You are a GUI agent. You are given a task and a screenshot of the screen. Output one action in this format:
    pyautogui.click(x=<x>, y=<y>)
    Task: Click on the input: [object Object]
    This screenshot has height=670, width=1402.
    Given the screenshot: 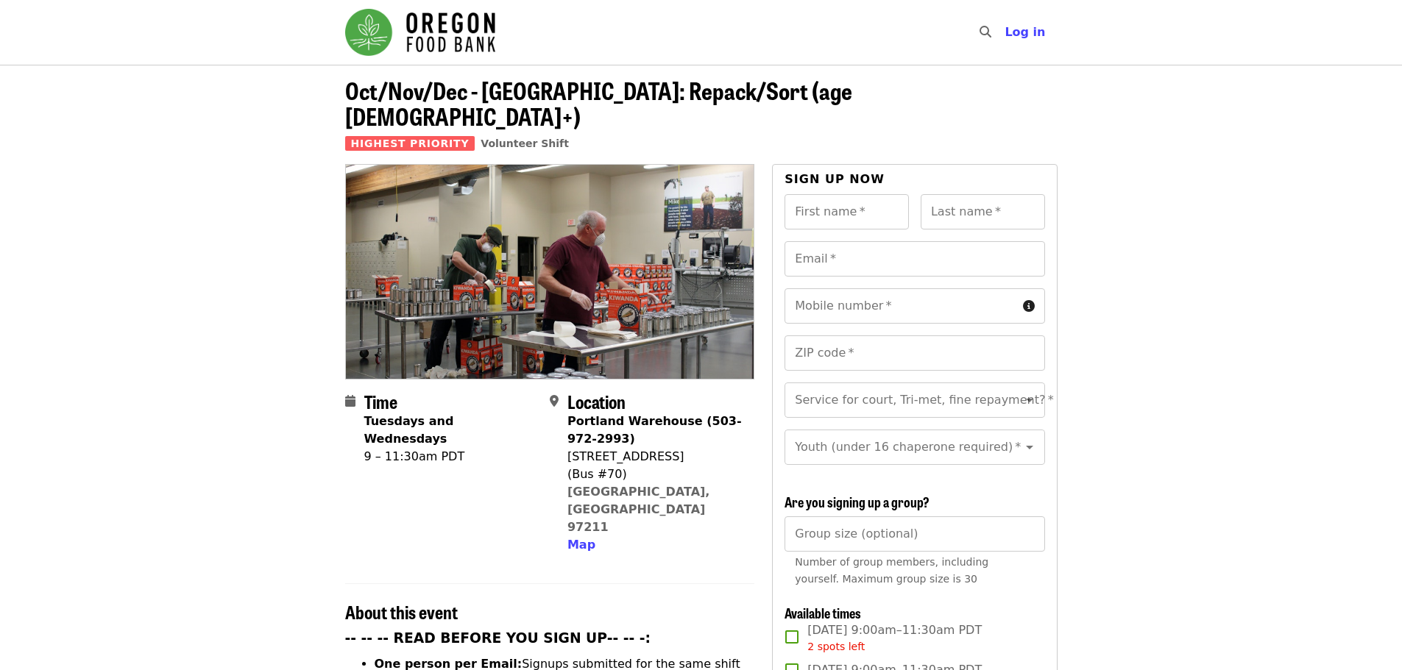 What is the action you would take?
    pyautogui.click(x=914, y=534)
    